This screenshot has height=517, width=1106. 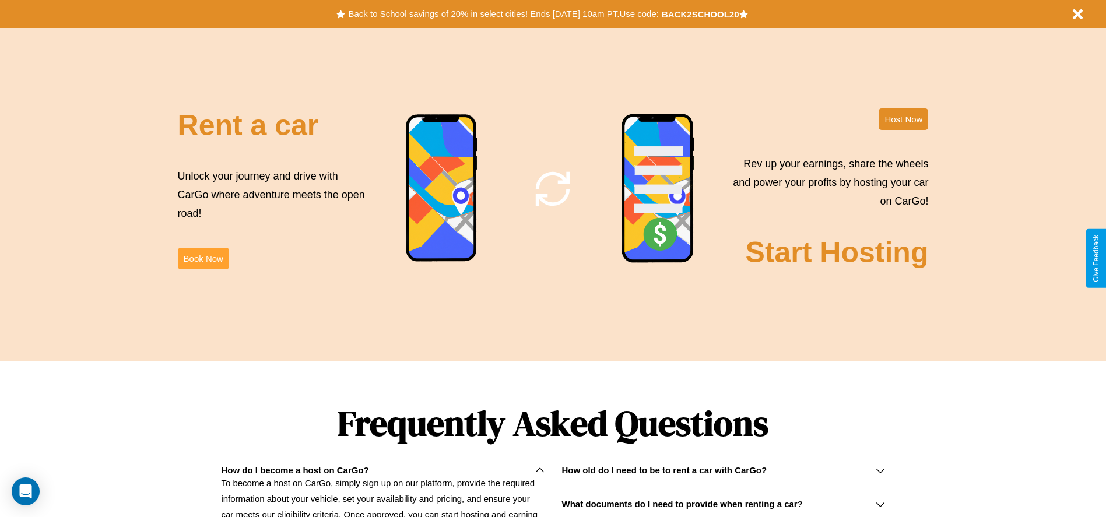 I want to click on h3: How old do I need to be to rent a car with CarGo?, so click(x=665, y=470).